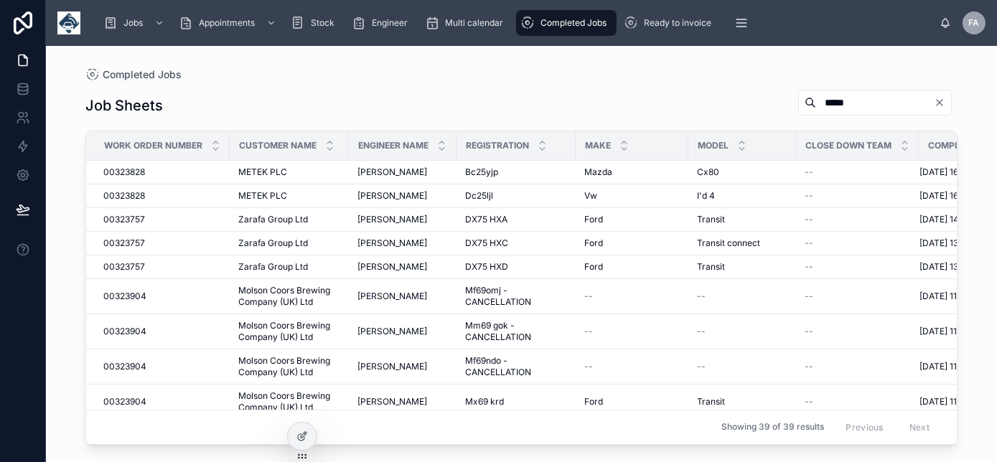 This screenshot has height=462, width=997. What do you see at coordinates (393, 146) in the screenshot?
I see `span: Engineer Name` at bounding box center [393, 146].